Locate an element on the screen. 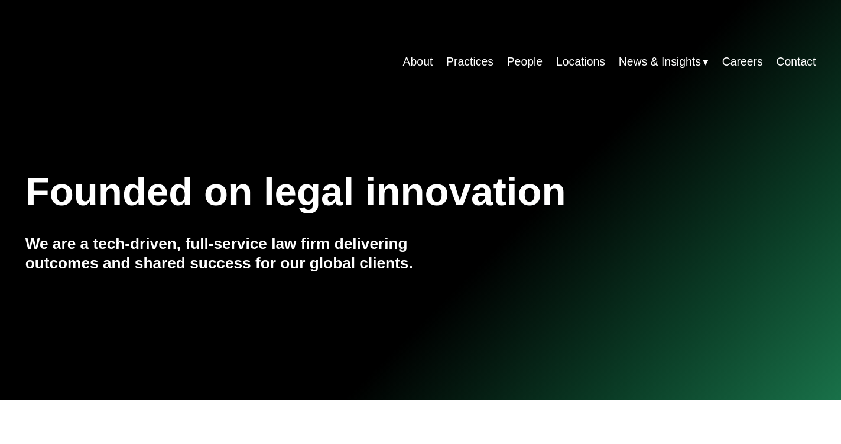 The width and height of the screenshot is (841, 444). a: folder dropdown is located at coordinates (664, 61).